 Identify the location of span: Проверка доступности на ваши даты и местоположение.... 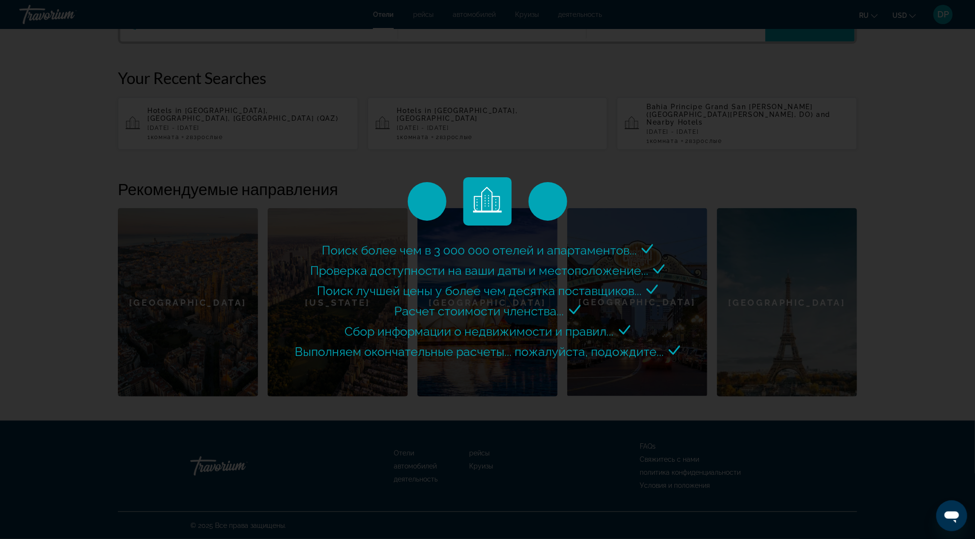
(479, 271).